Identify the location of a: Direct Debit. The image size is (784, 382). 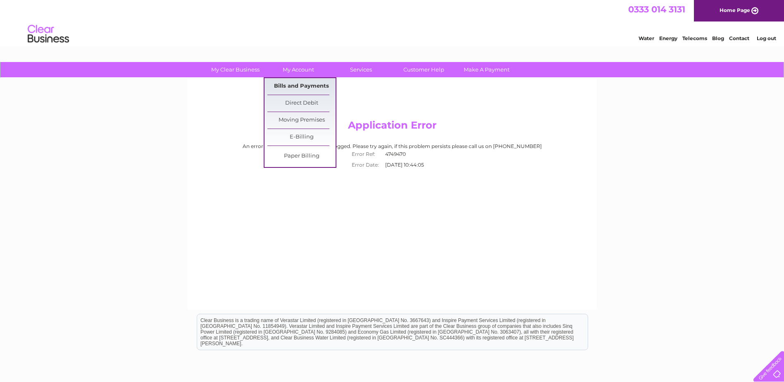
(301, 103).